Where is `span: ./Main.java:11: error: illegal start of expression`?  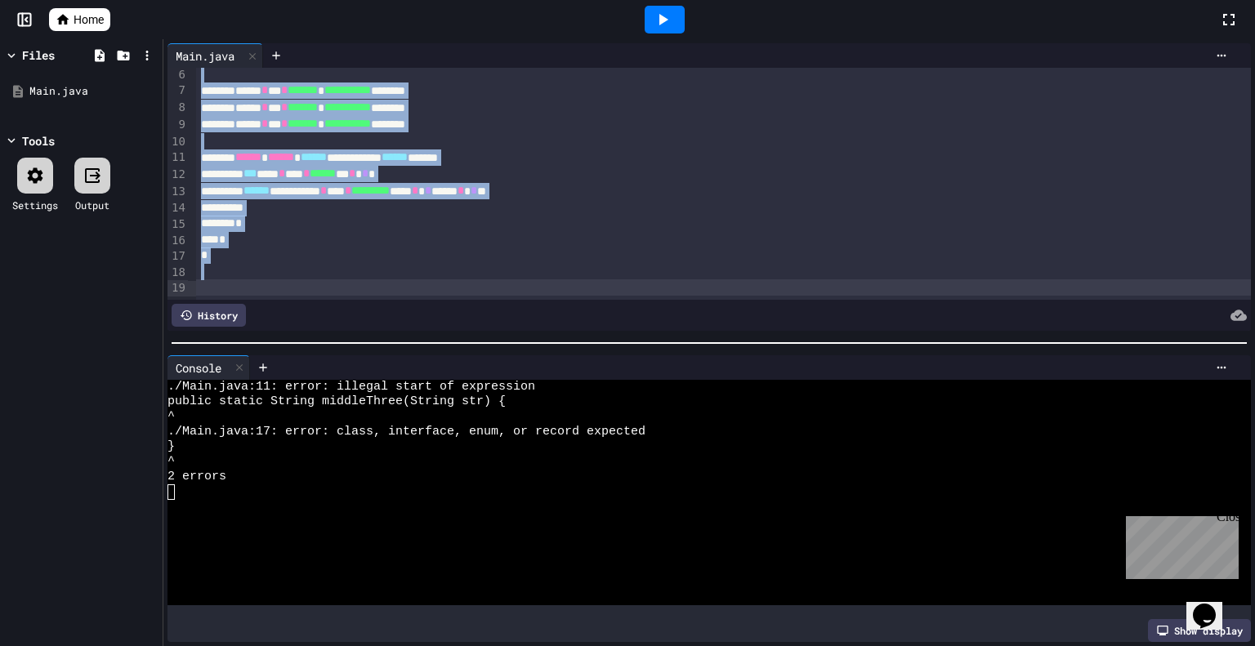
span: ./Main.java:11: error: illegal start of expression is located at coordinates (351, 387).